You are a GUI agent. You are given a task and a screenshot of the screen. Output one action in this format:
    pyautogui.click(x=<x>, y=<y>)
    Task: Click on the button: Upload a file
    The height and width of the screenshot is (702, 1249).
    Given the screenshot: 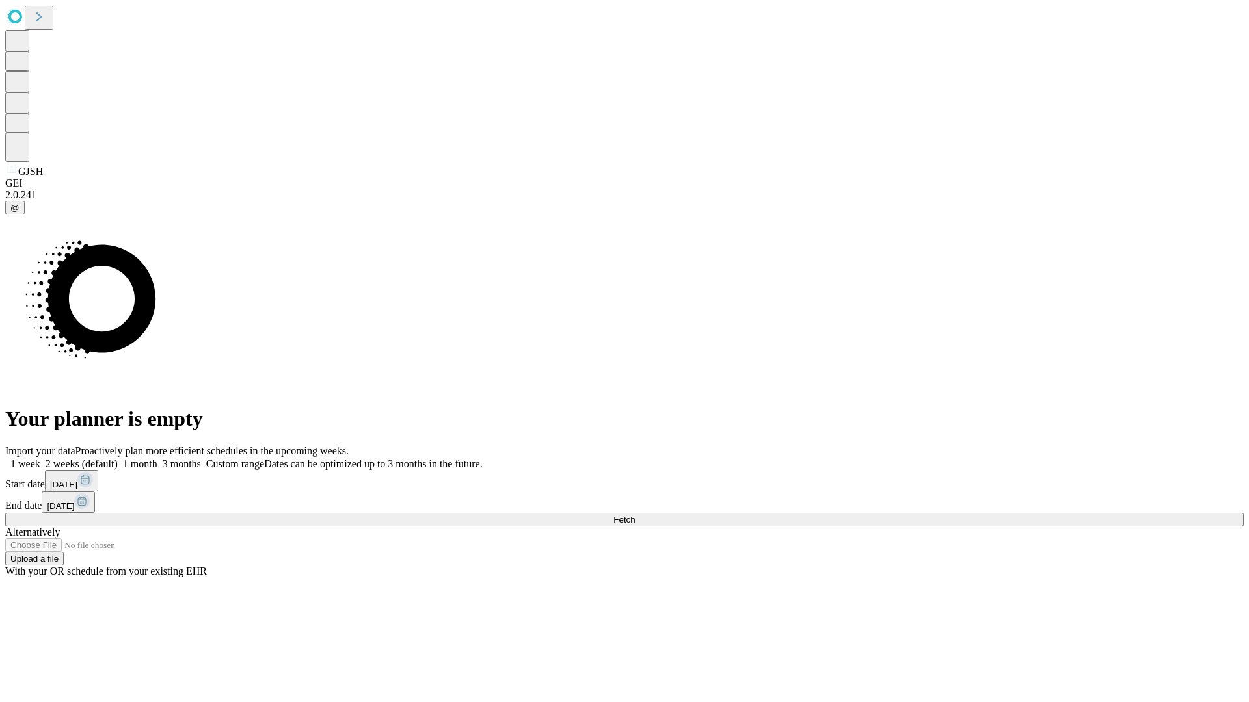 What is the action you would take?
    pyautogui.click(x=34, y=559)
    